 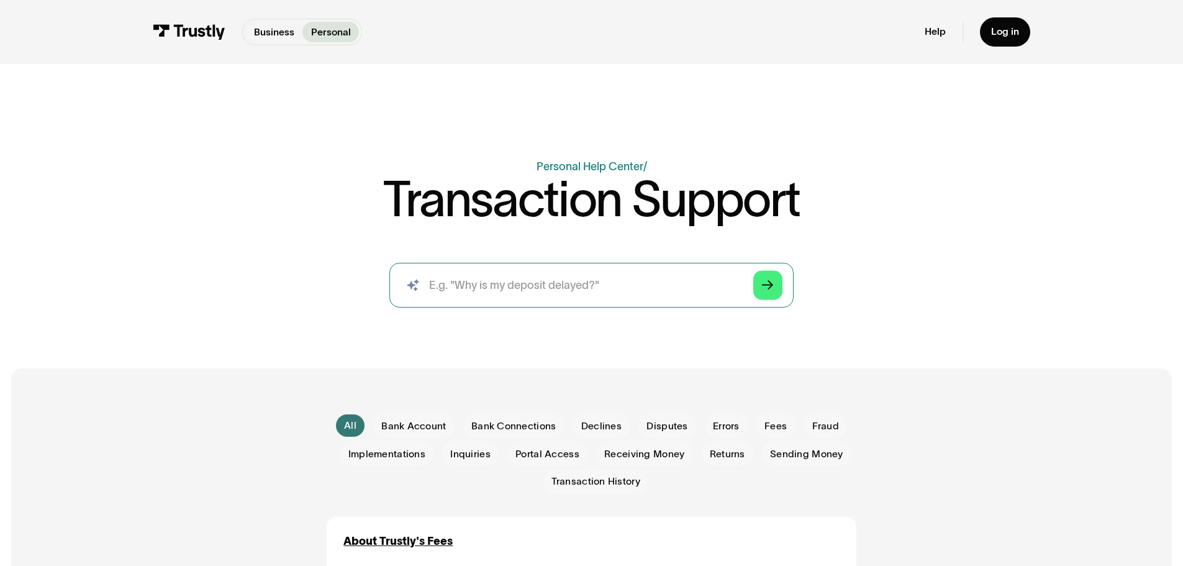 What do you see at coordinates (414, 426) in the screenshot?
I see `span: Bank Account` at bounding box center [414, 426].